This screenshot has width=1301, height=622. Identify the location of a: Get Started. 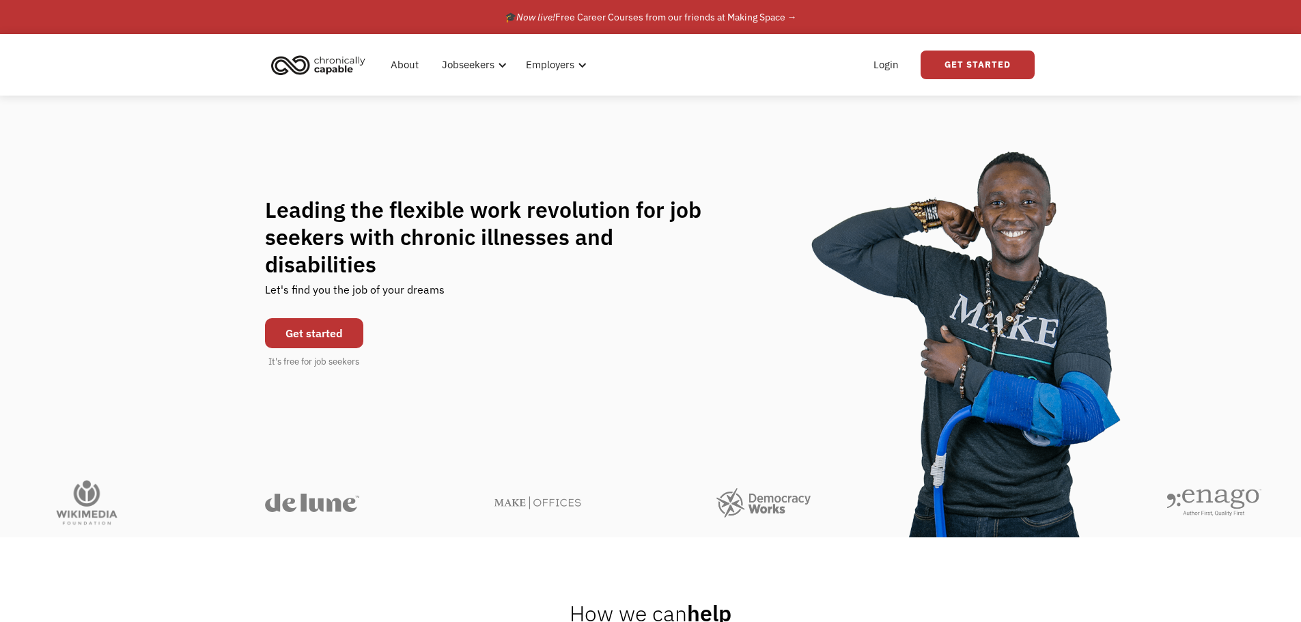
(977, 65).